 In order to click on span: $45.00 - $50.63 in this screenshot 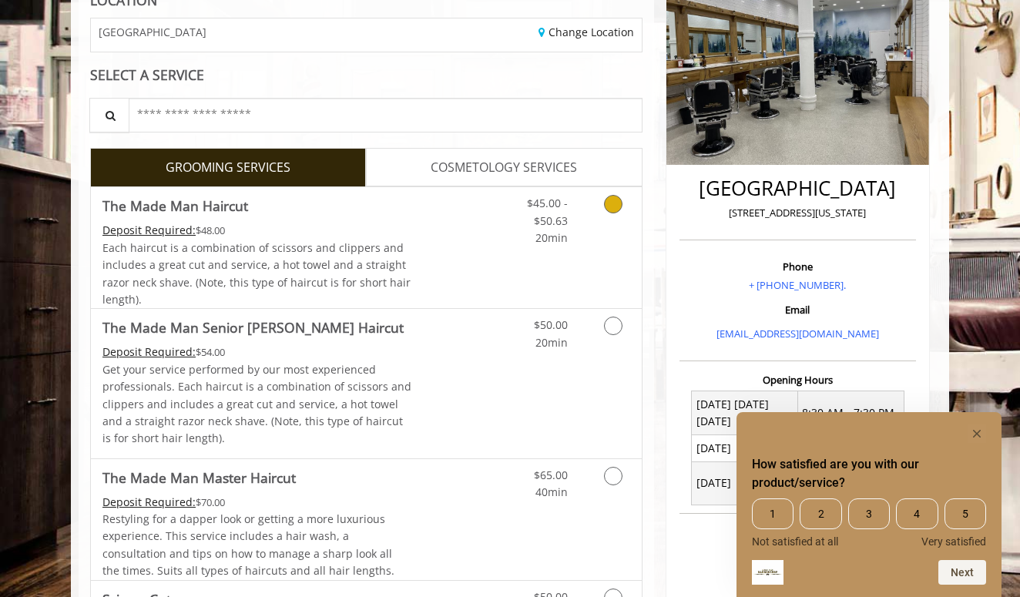, I will do `click(547, 211)`.